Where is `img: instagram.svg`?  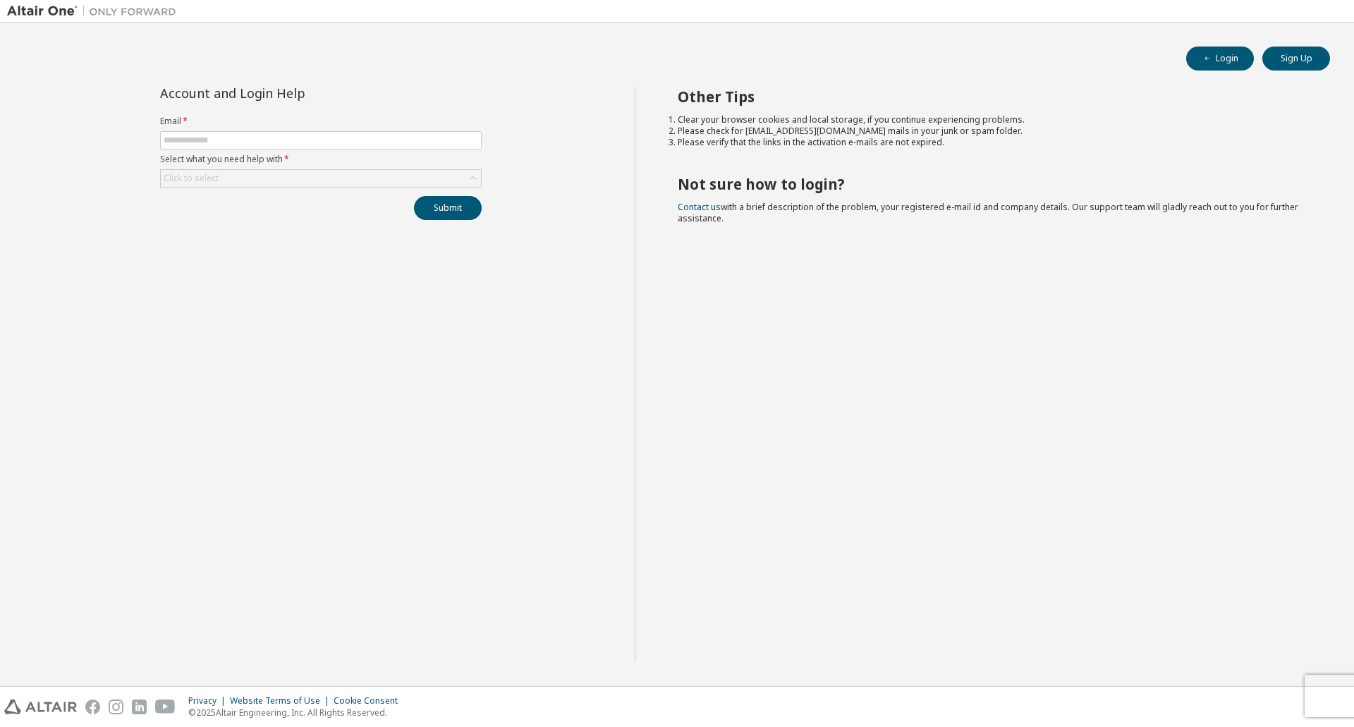
img: instagram.svg is located at coordinates (116, 706).